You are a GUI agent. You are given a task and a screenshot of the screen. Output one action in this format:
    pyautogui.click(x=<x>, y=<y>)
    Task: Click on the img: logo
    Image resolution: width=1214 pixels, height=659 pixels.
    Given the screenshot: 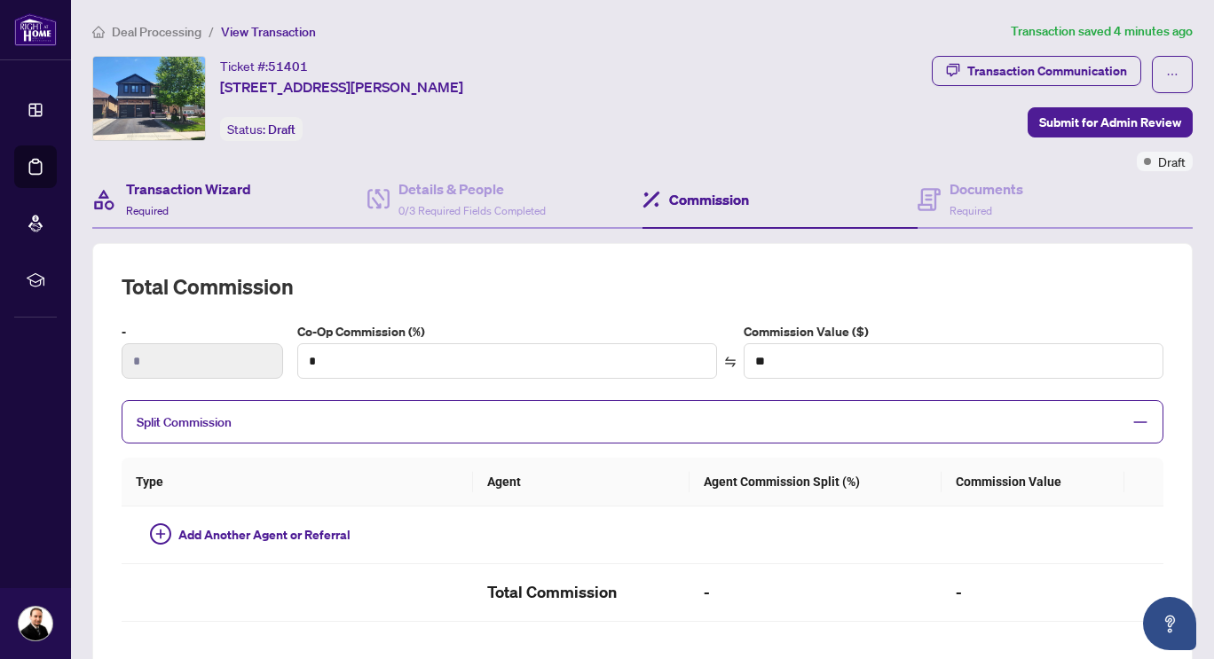 What is the action you would take?
    pyautogui.click(x=35, y=29)
    